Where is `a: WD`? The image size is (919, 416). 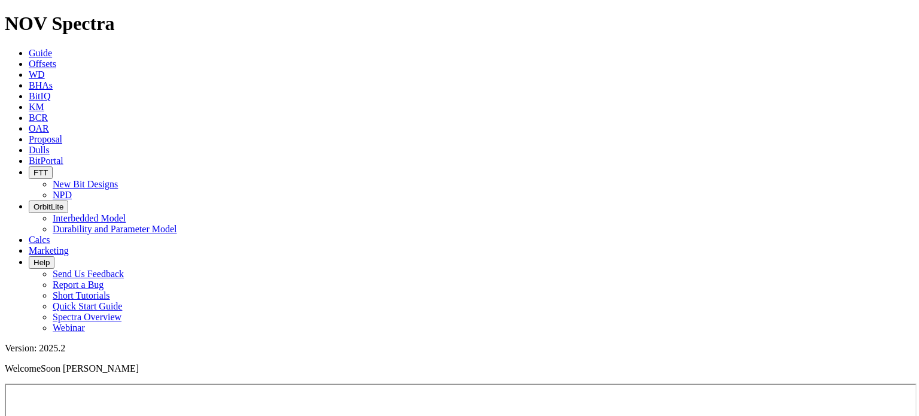 a: WD is located at coordinates (37, 74).